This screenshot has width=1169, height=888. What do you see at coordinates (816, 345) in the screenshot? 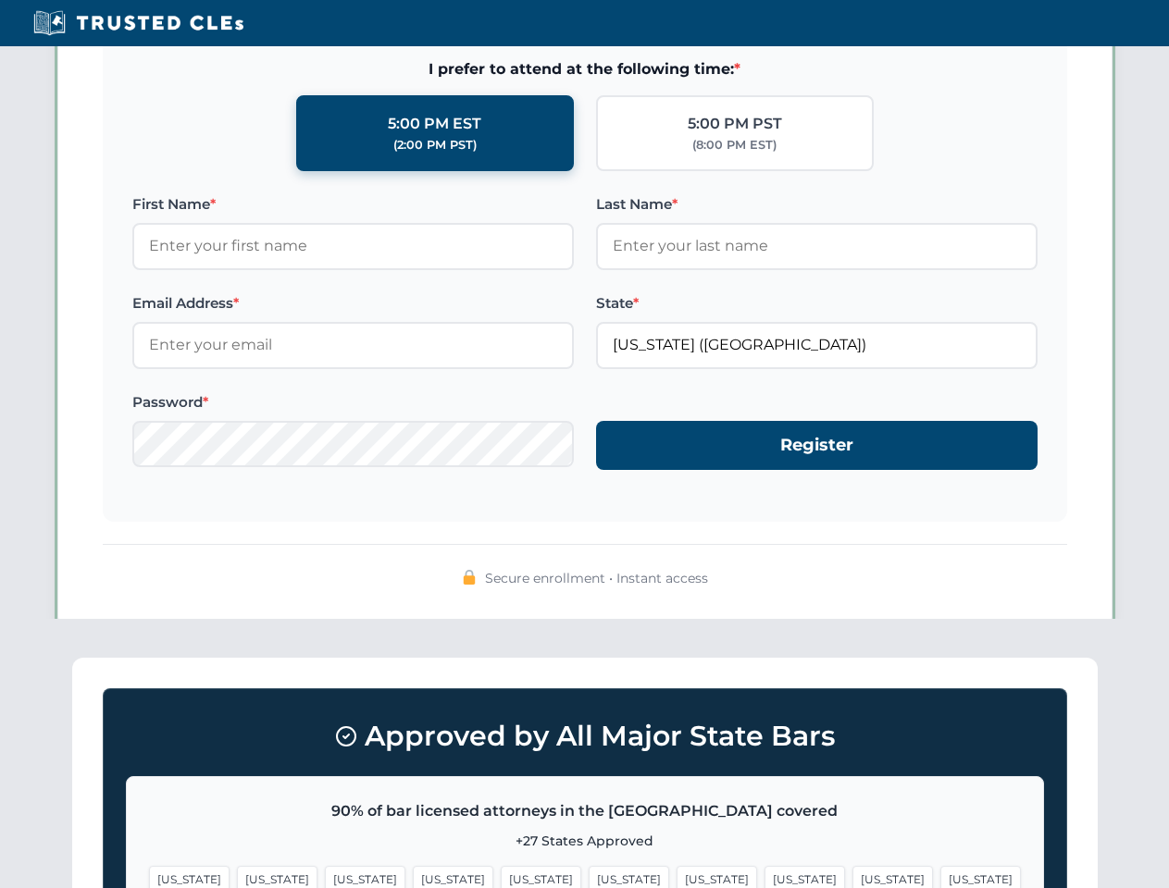
I see `input: Florida (FL)` at bounding box center [816, 345].